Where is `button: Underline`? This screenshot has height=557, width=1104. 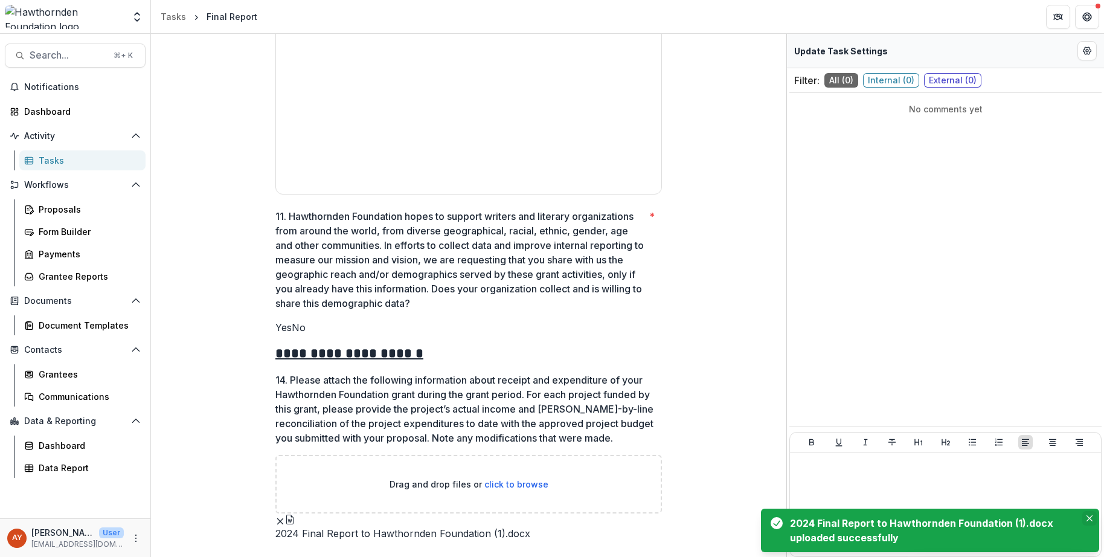
button: Underline is located at coordinates (839, 442).